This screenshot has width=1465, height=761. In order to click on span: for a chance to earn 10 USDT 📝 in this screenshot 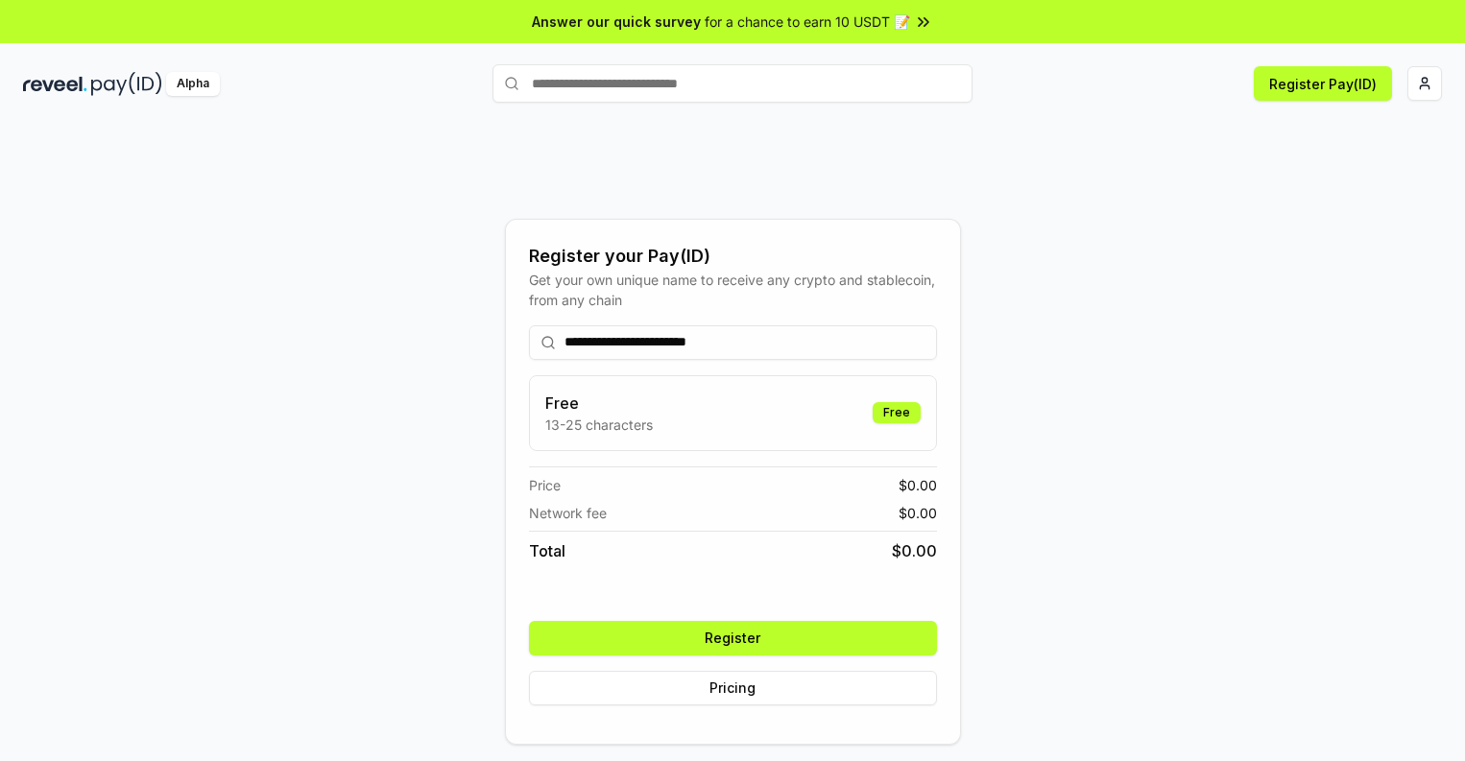, I will do `click(808, 21)`.